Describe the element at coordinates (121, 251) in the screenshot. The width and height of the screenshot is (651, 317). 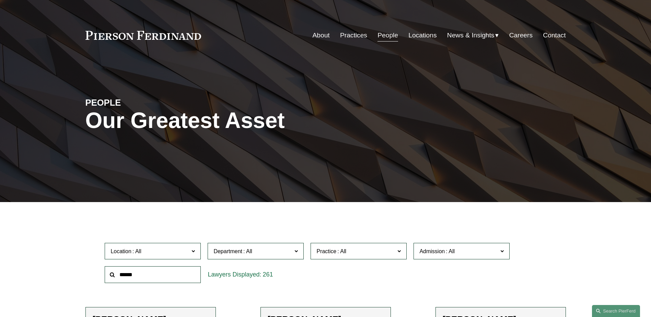
I see `span: Location` at that location.